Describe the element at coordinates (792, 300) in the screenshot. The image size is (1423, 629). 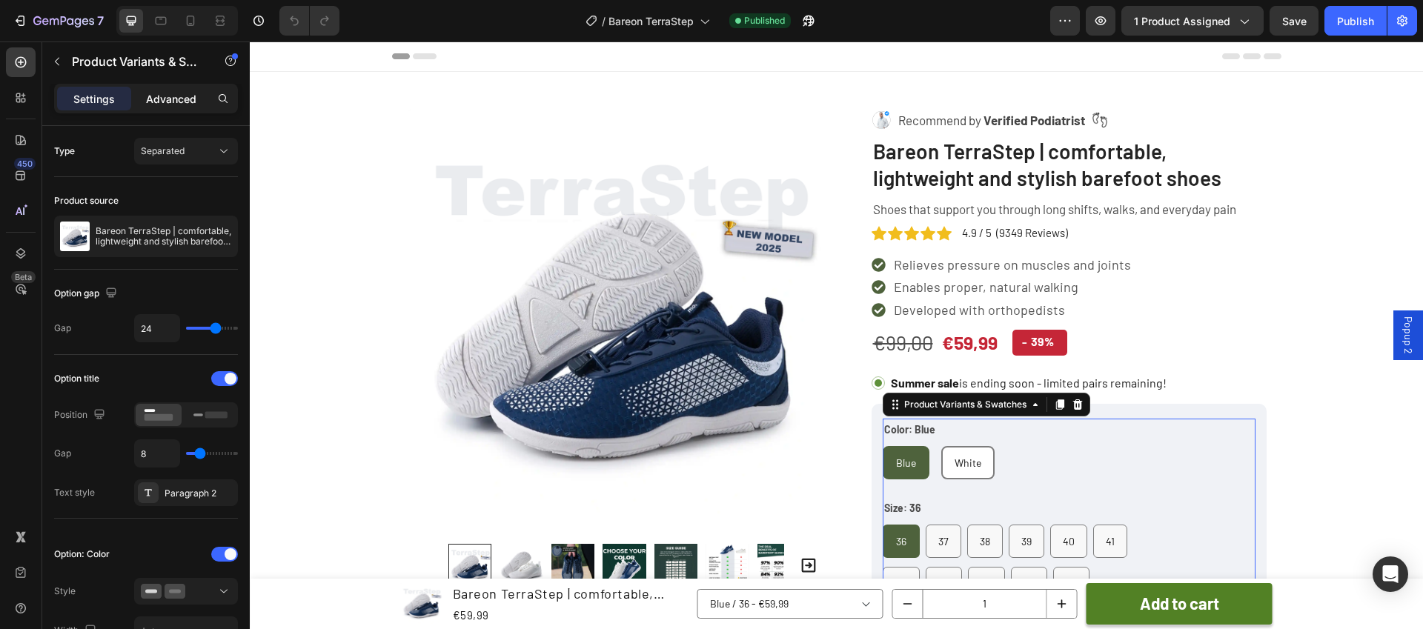
I see `div: 39%` at that location.